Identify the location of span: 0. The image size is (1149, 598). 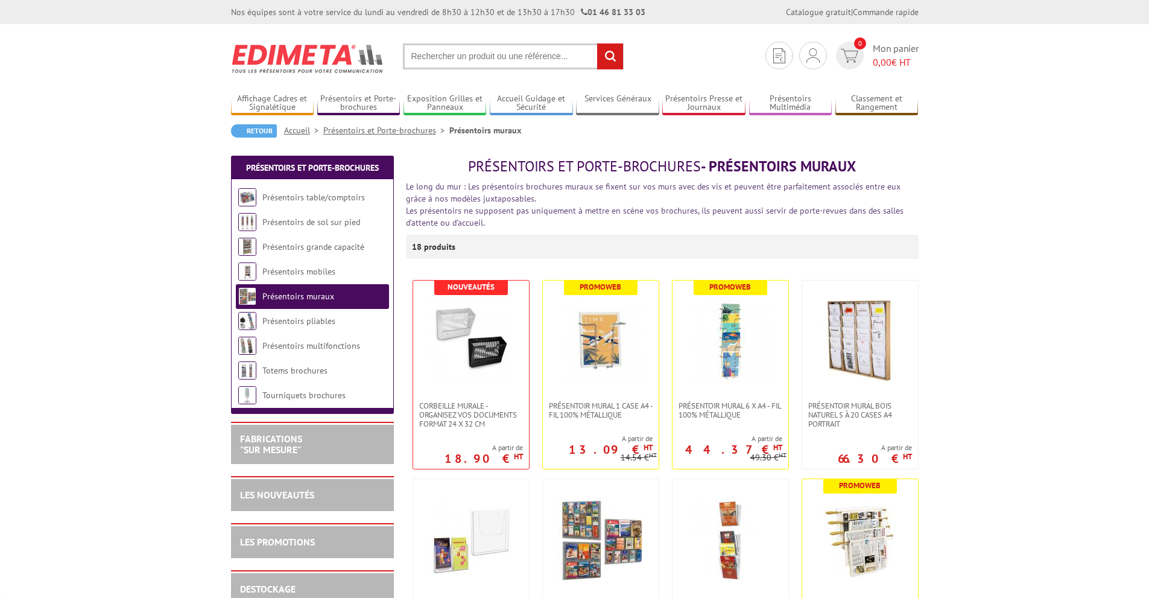
(860, 43).